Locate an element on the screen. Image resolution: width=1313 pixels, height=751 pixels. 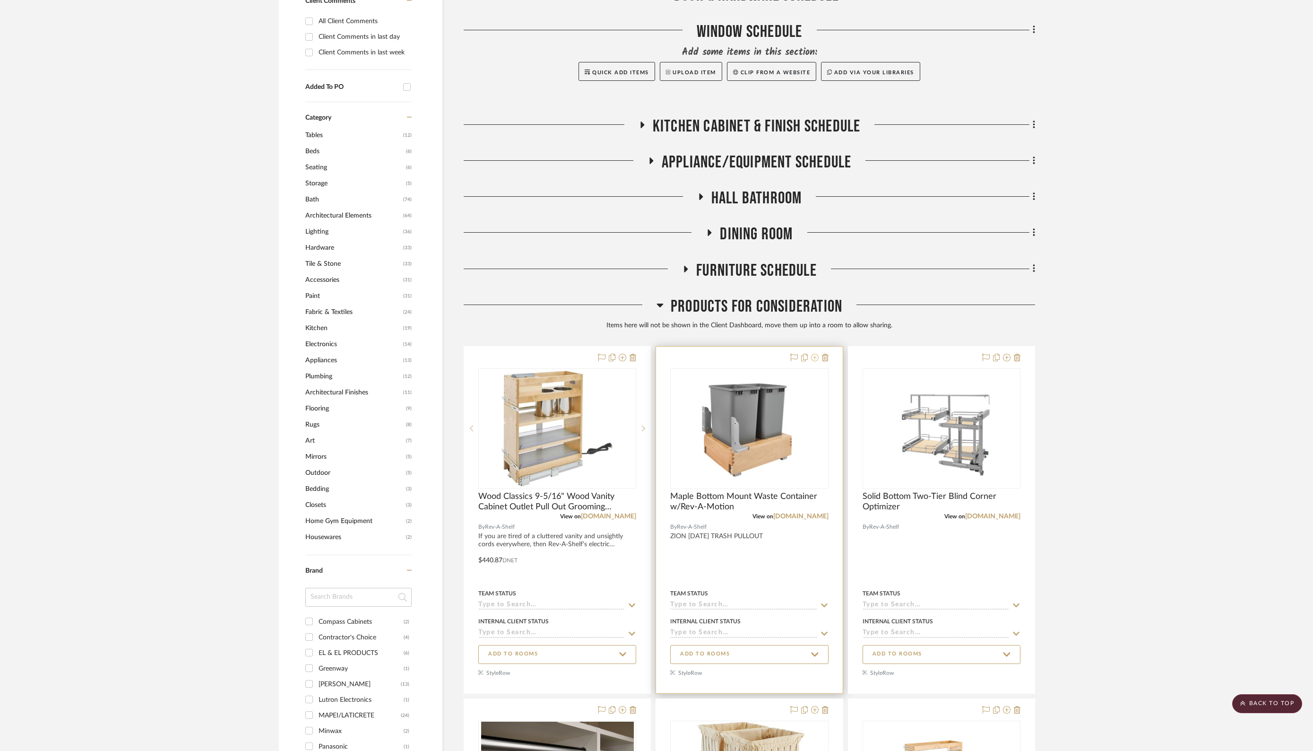
span: Accessories is located at coordinates (353, 280).